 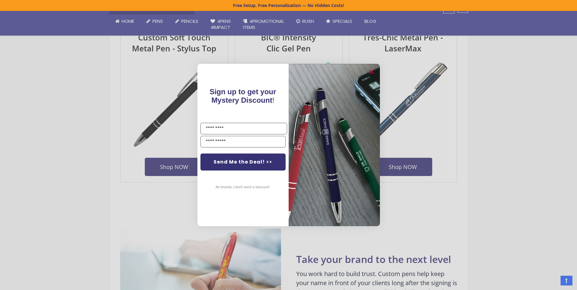 I want to click on button: Close dialog, so click(x=371, y=72).